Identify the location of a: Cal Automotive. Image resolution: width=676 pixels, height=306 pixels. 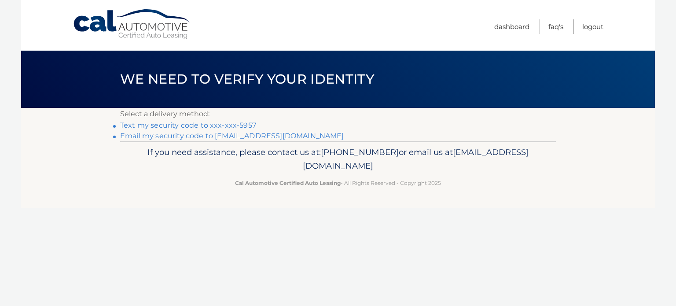
(132, 24).